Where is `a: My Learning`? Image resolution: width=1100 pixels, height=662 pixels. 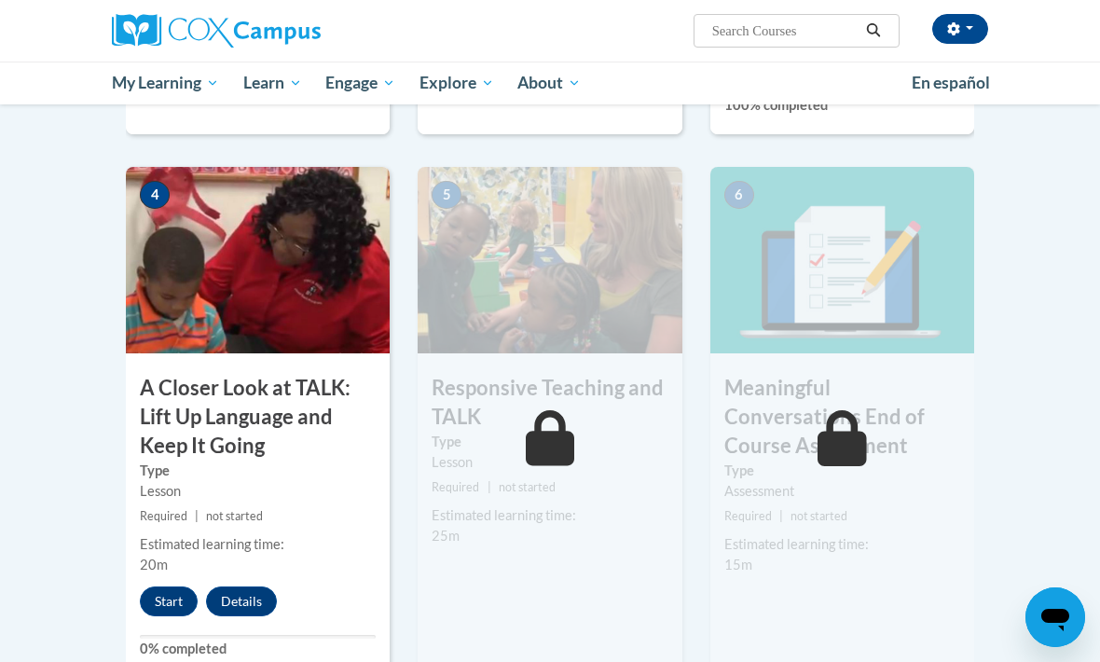
a: My Learning is located at coordinates (165, 83).